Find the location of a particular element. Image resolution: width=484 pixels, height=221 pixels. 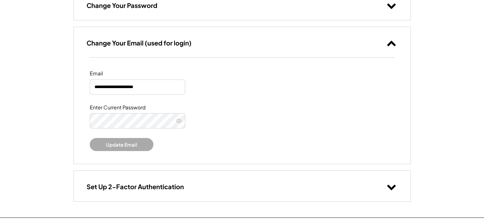

h3: Set Up 2-Factor Authentication is located at coordinates (135, 187).